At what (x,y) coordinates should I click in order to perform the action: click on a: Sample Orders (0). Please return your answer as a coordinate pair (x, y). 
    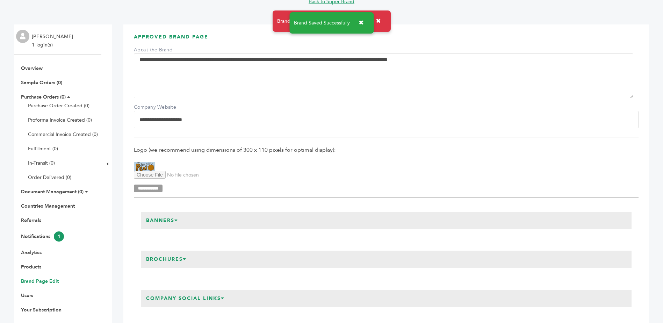
    Looking at the image, I should click on (42, 82).